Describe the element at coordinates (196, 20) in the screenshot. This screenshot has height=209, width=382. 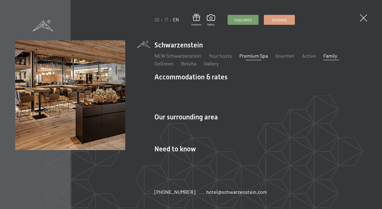
I see `a: Vouchers` at that location.